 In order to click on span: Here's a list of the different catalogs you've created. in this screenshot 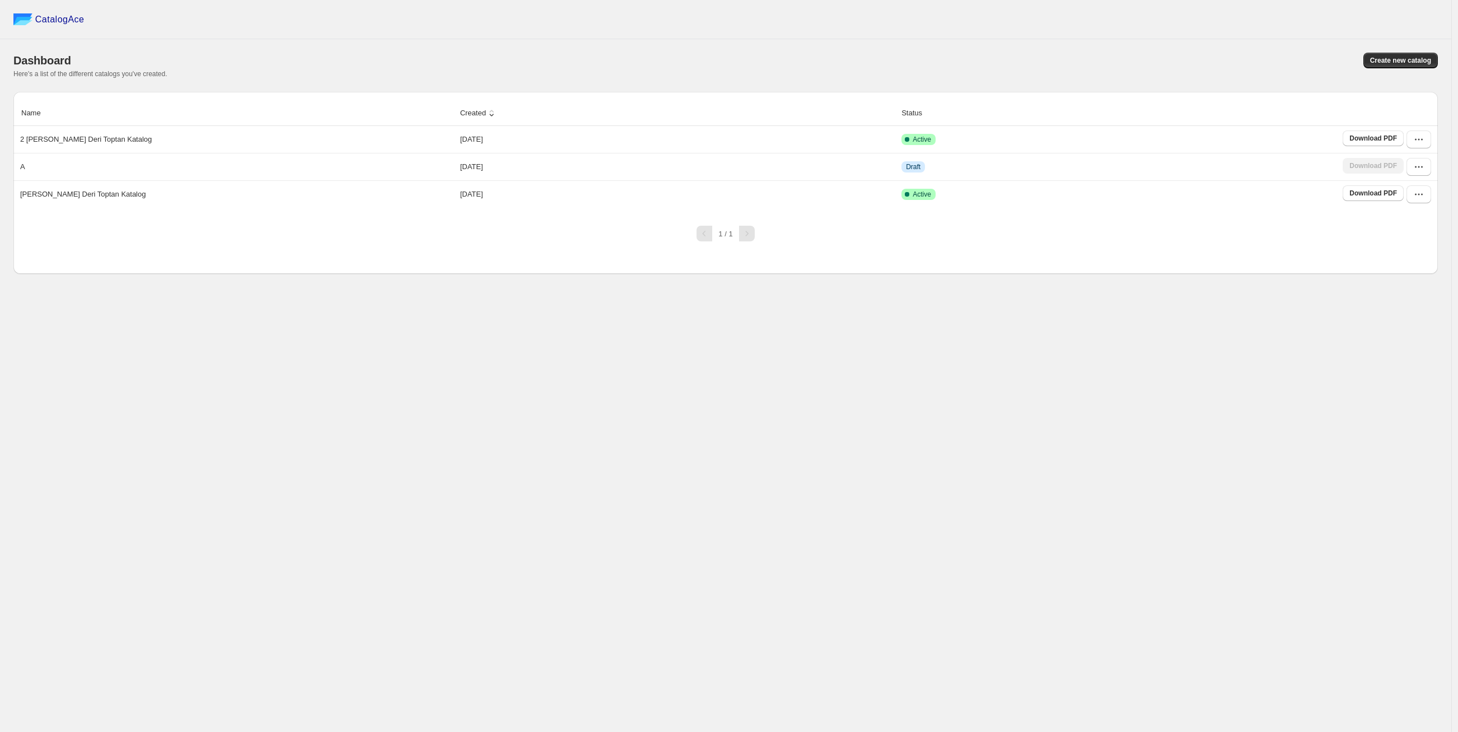, I will do `click(90, 74)`.